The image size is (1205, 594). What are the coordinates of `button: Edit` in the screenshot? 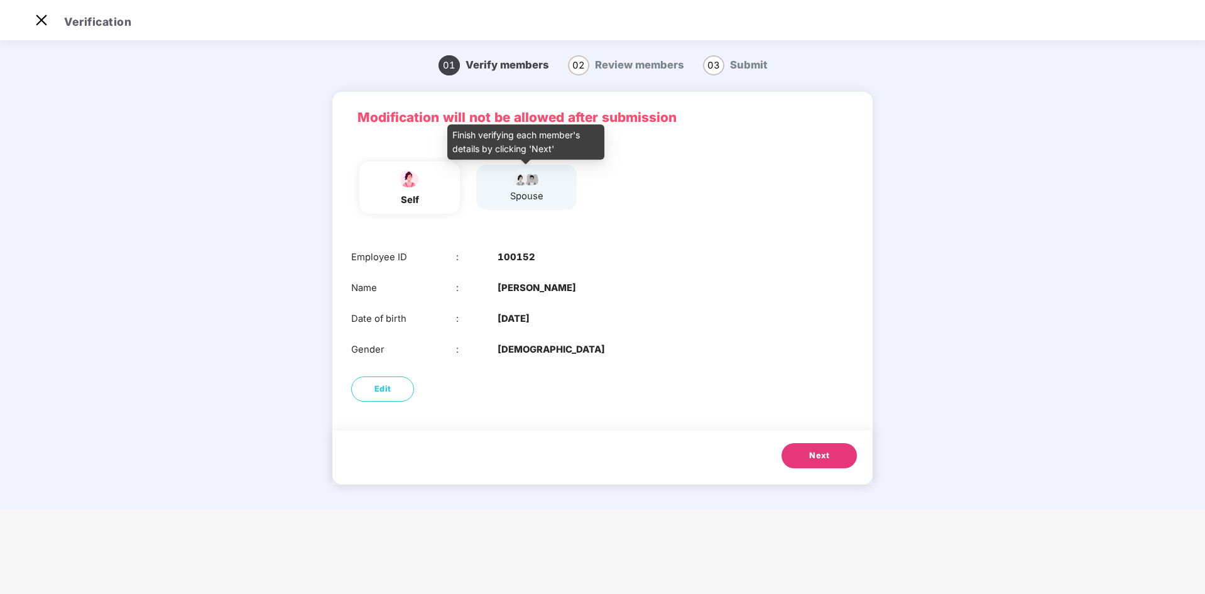 It's located at (383, 389).